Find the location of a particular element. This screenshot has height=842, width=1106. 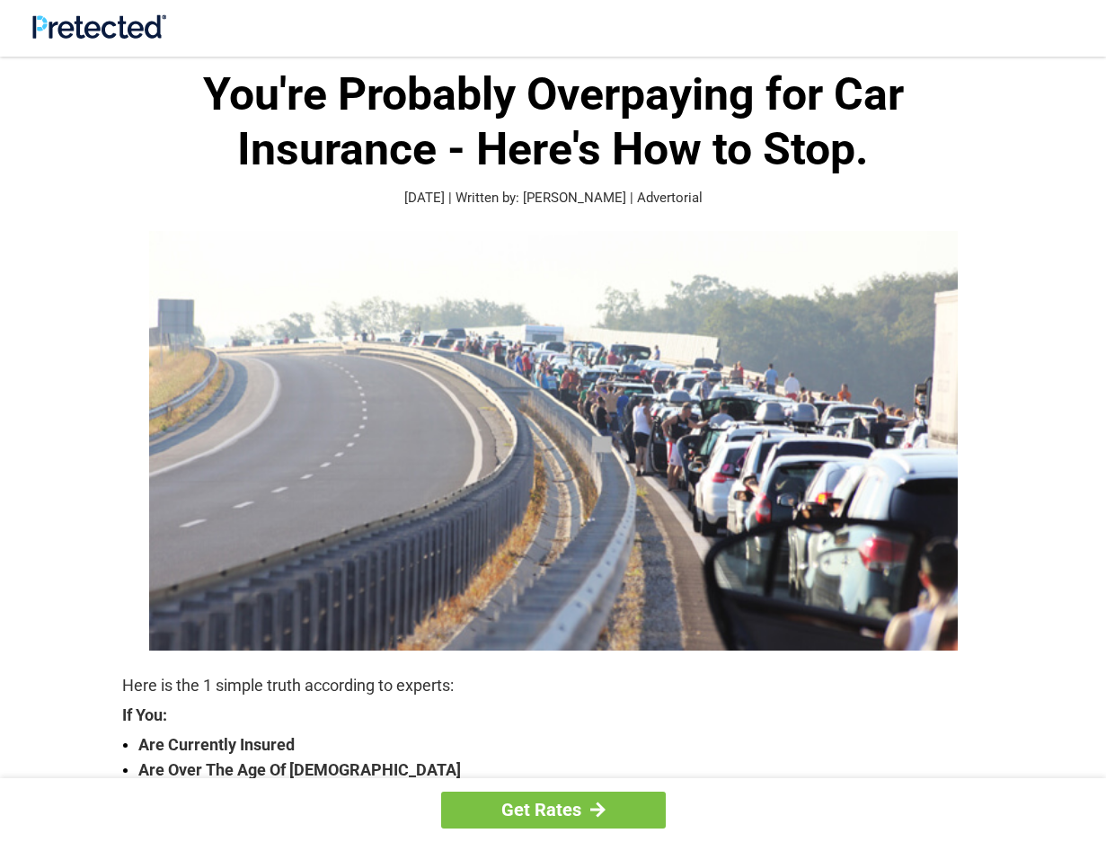

p: Here is the 1 simple truth according to experts: is located at coordinates (554, 686).